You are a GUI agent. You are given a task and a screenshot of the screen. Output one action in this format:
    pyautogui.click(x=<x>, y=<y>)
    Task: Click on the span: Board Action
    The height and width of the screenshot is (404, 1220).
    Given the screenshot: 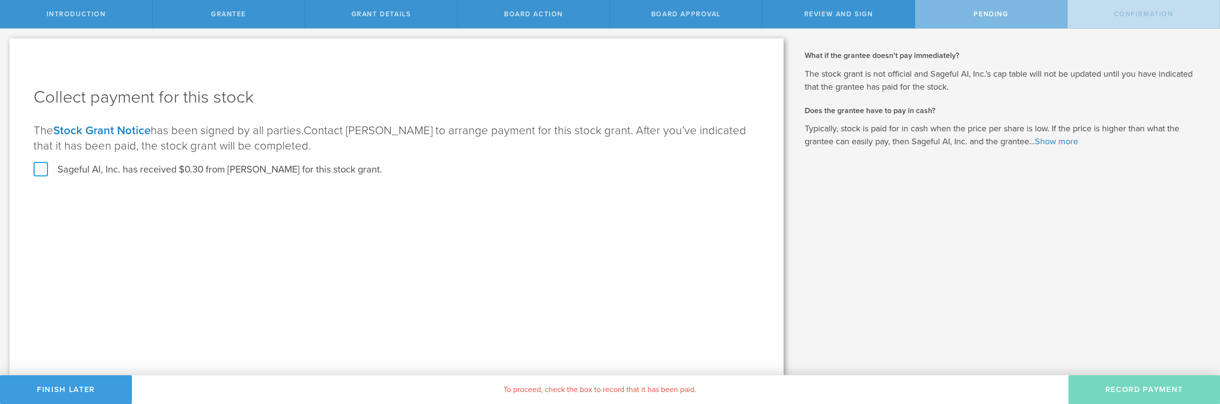 What is the action you would take?
    pyautogui.click(x=533, y=14)
    